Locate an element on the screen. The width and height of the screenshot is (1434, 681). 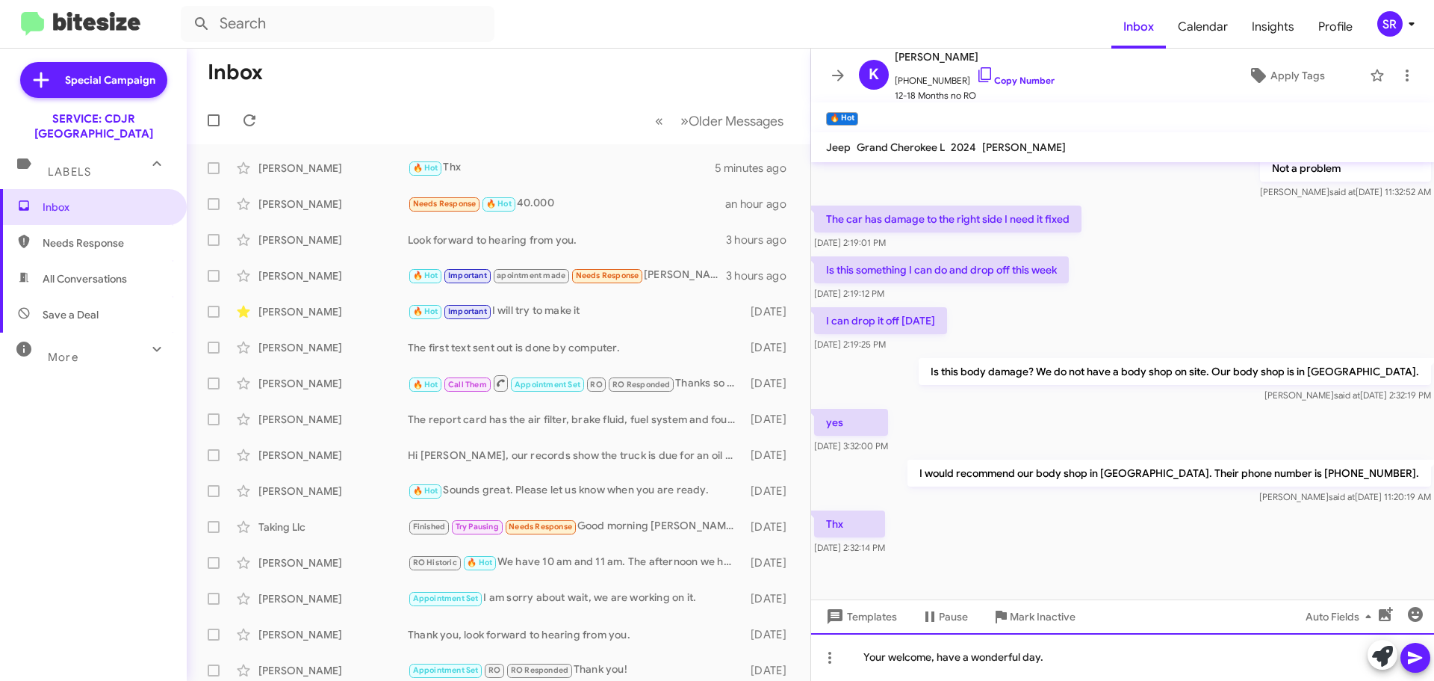
span: Calendar is located at coordinates (1203, 27).